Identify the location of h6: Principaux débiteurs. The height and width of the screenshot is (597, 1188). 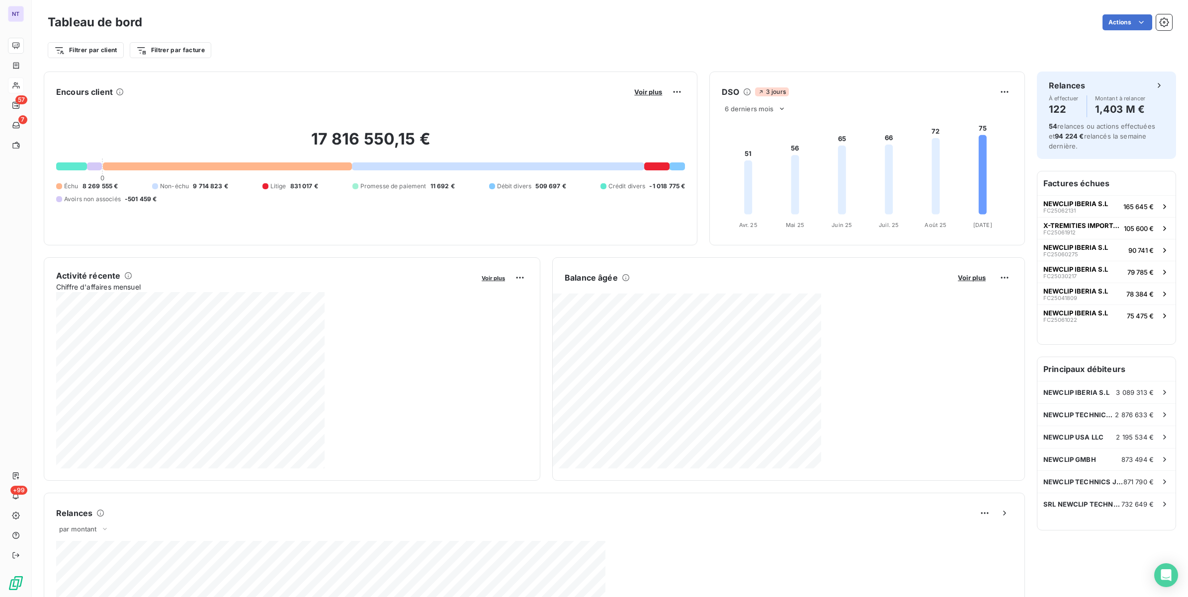
(1106, 369).